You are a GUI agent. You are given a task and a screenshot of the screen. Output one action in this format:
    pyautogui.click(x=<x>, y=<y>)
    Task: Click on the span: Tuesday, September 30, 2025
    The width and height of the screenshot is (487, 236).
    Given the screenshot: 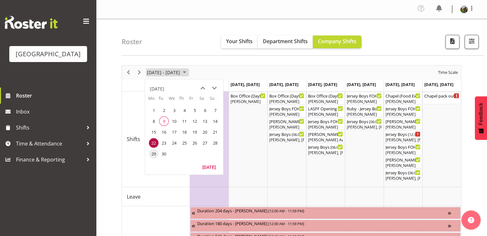 What is the action you would take?
    pyautogui.click(x=164, y=154)
    